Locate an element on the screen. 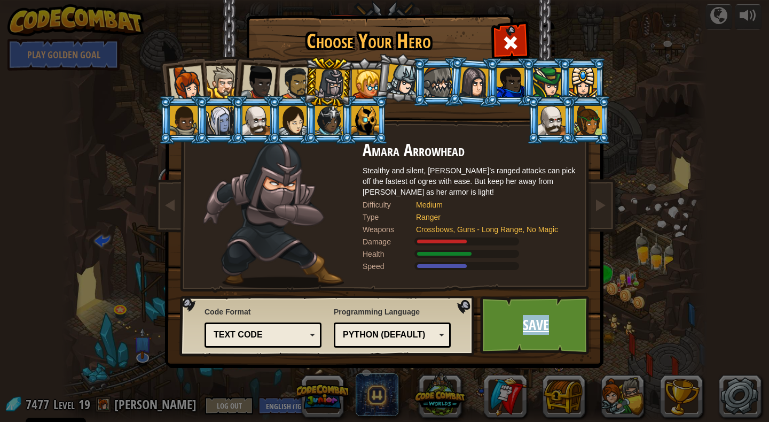 This screenshot has height=422, width=769. div: Ranger is located at coordinates (491, 217).